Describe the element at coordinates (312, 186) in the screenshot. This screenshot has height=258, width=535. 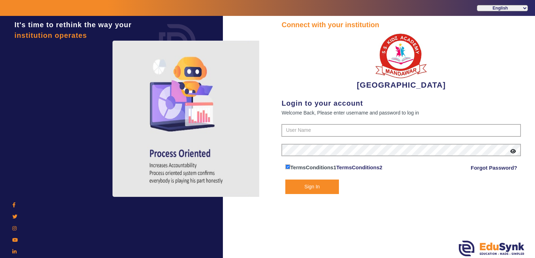
I see `button: Sign In` at that location.